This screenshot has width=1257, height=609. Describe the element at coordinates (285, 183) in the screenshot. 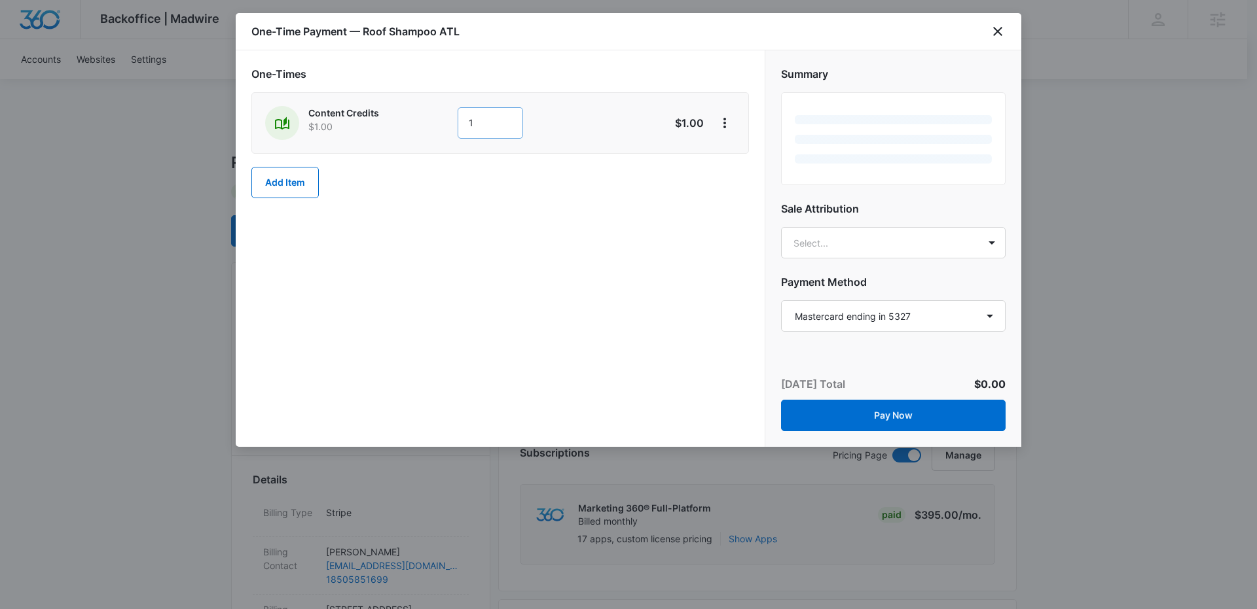

I see `button: Add Item` at that location.